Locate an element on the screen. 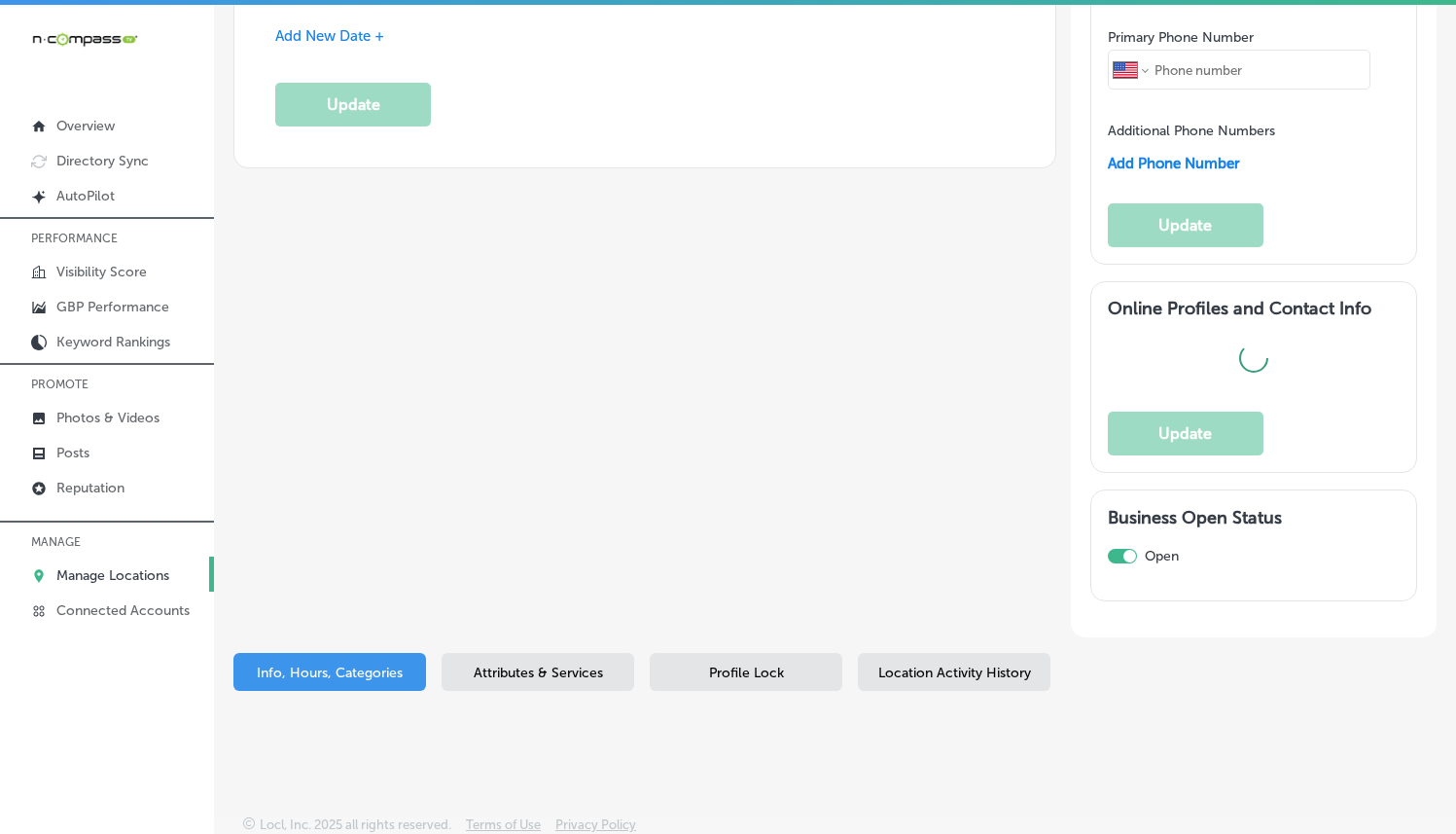 The height and width of the screenshot is (834, 1456). p: Manage Locations is located at coordinates (113, 575).